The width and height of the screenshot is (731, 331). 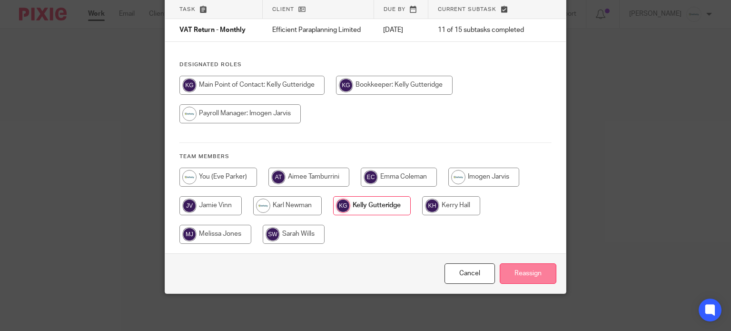 What do you see at coordinates (483, 30) in the screenshot?
I see `td: 11 of 15 subtasks completed` at bounding box center [483, 30].